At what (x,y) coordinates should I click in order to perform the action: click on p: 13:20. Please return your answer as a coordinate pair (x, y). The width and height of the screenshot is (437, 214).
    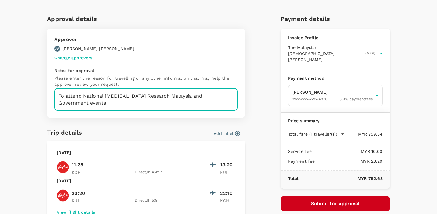
    Looking at the image, I should click on (228, 164).